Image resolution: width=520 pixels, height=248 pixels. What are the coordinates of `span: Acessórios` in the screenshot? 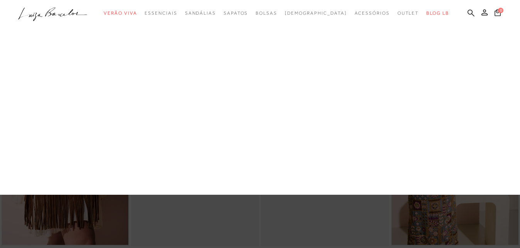 It's located at (372, 13).